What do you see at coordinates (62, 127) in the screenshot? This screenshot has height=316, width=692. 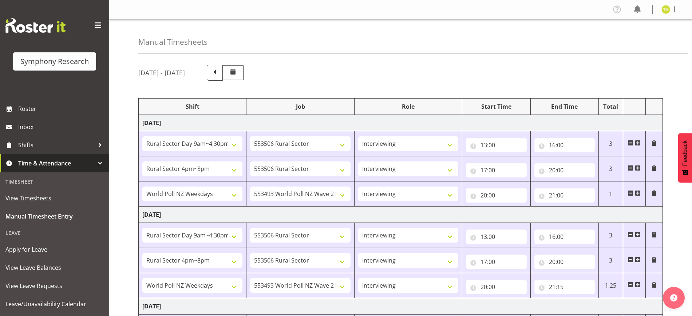 I see `span: Inbox` at bounding box center [62, 127].